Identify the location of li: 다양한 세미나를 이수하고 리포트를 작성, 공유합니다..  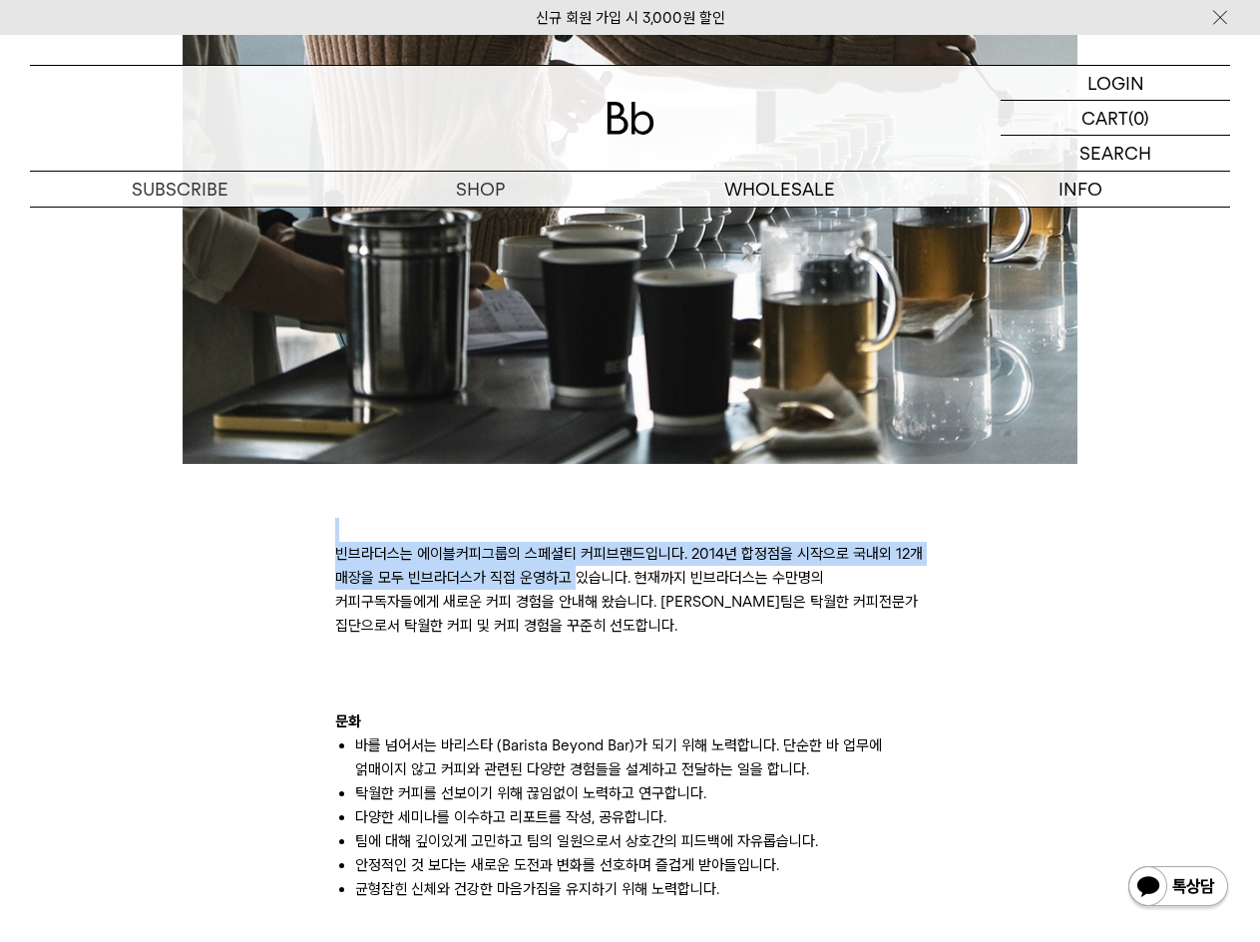
(641, 817).